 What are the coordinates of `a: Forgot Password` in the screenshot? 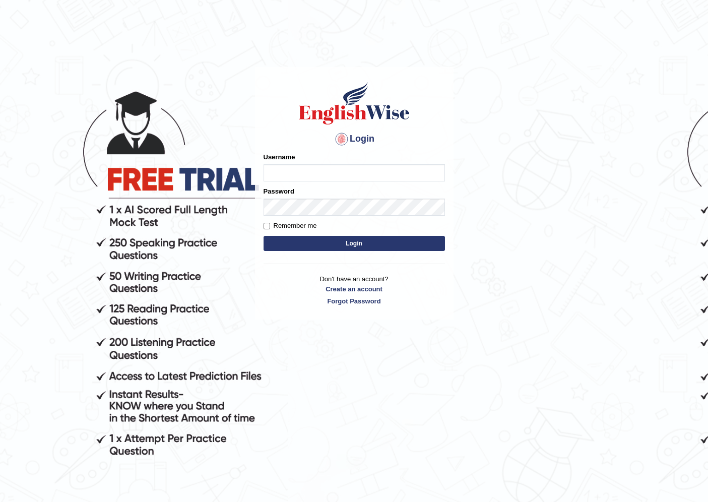 It's located at (354, 301).